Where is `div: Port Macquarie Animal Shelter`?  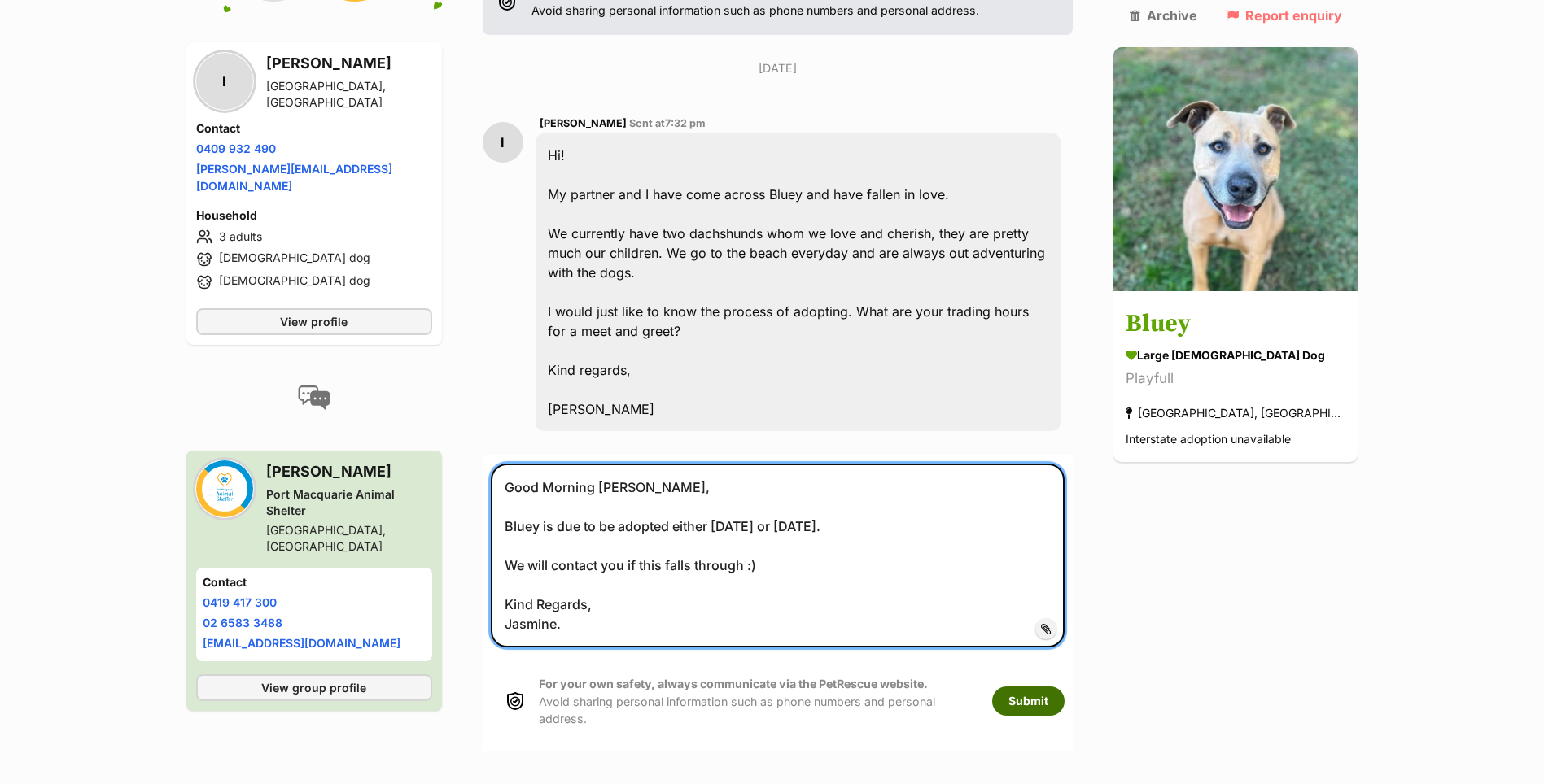 div: Port Macquarie Animal Shelter is located at coordinates (349, 502).